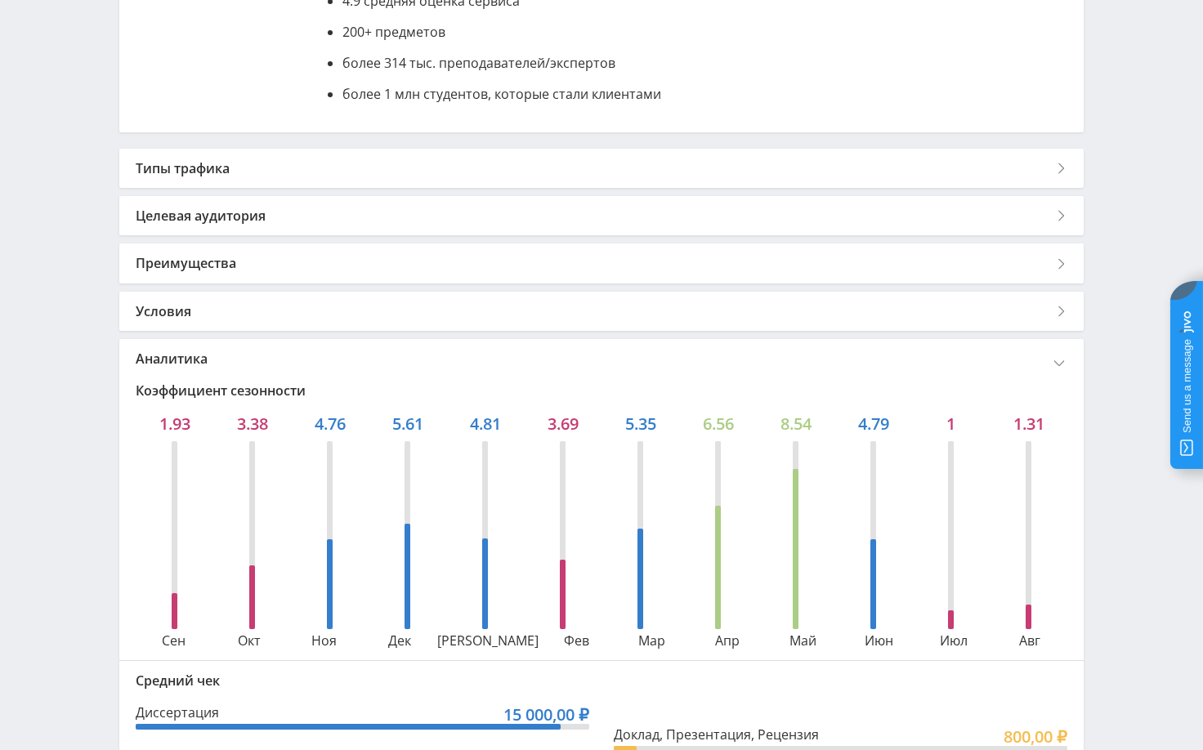  I want to click on div: Коэффициент сезонности, so click(601, 390).